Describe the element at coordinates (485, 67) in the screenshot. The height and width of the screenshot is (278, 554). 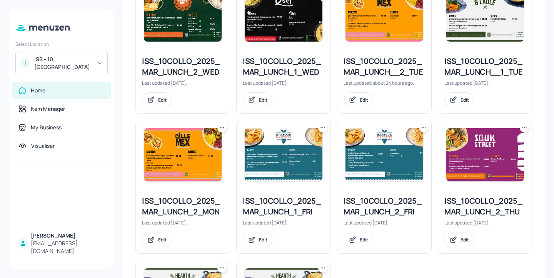
I see `div: ISS_10COLLO_2025_MAR_LUNCH__1_TUE` at that location.